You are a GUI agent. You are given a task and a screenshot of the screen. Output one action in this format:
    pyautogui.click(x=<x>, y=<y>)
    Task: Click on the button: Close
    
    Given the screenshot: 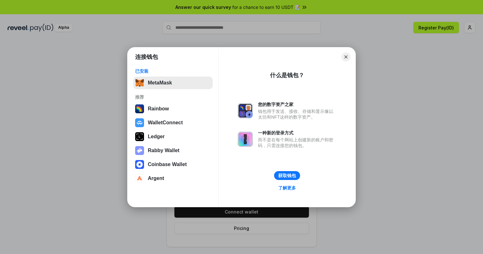 What is the action you would take?
    pyautogui.click(x=346, y=57)
    